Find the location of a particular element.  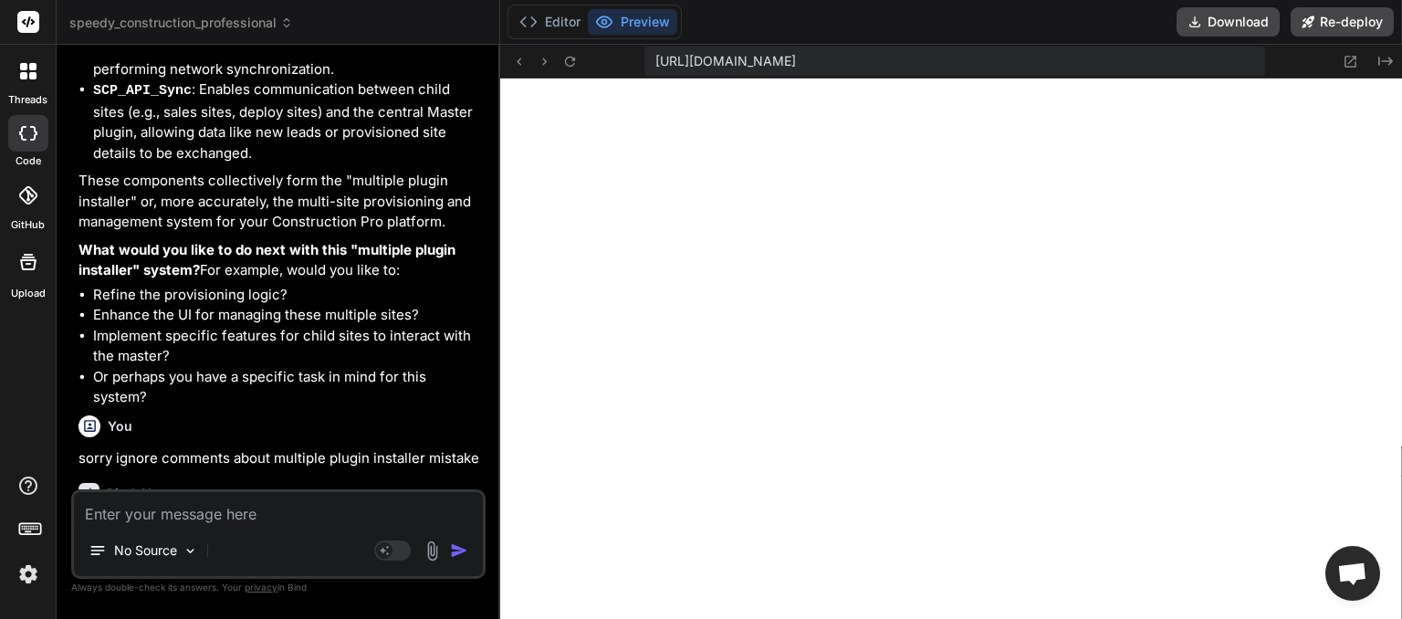

li: Refine the provisioning logic? is located at coordinates (288, 295).